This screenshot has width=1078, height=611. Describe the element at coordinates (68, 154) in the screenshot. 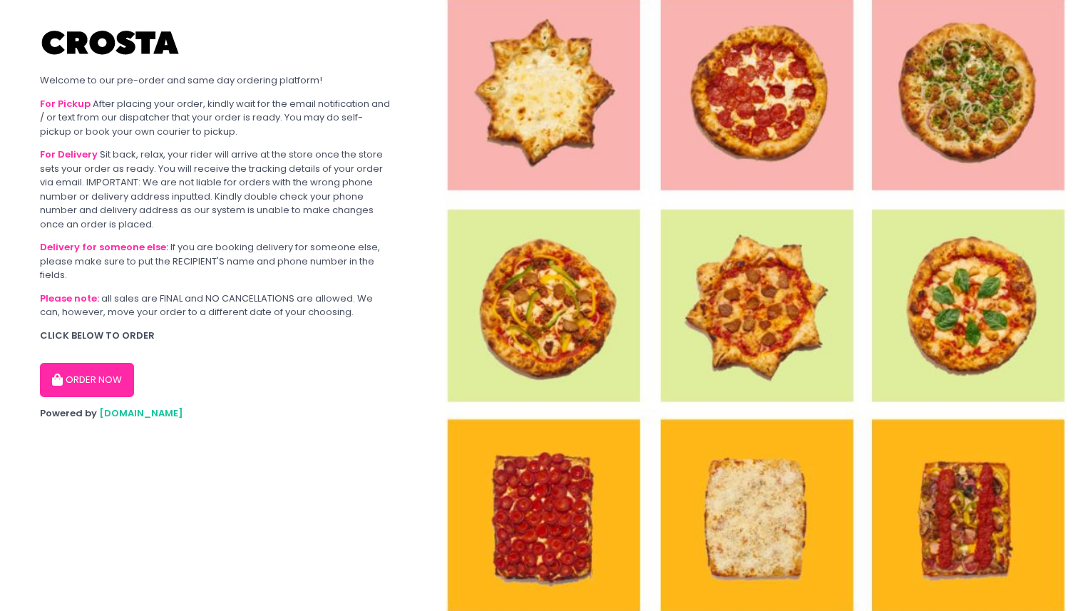

I see `b: For Delivery` at that location.